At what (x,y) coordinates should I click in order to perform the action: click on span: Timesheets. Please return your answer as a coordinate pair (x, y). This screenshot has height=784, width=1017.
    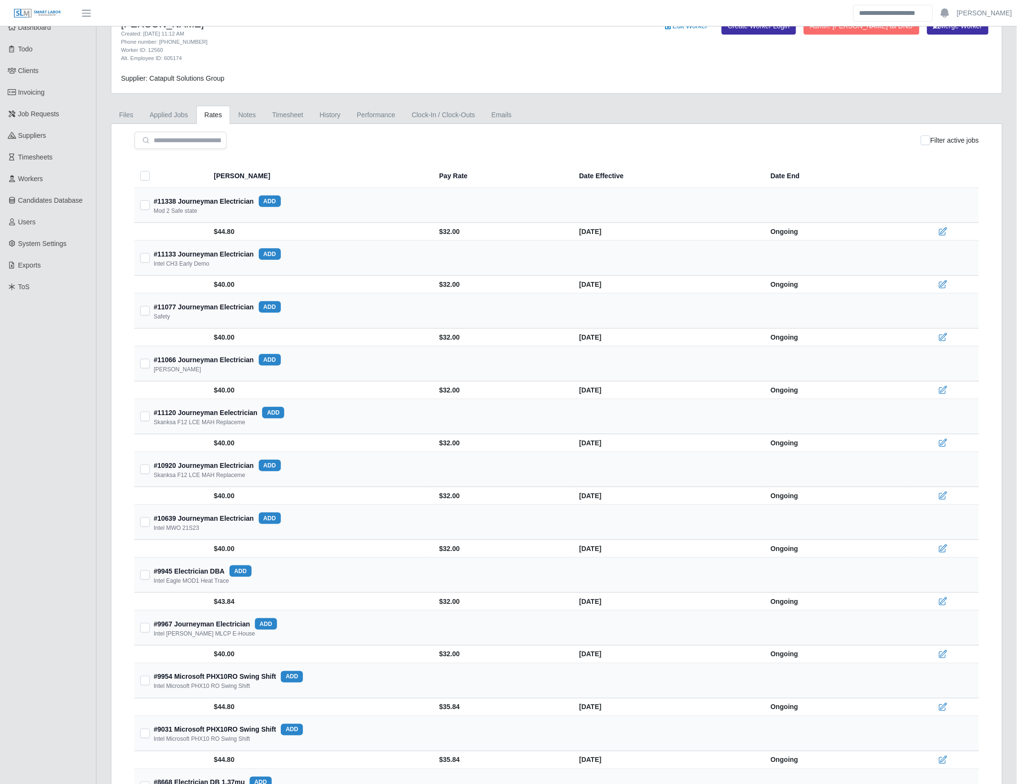
    Looking at the image, I should click on (36, 157).